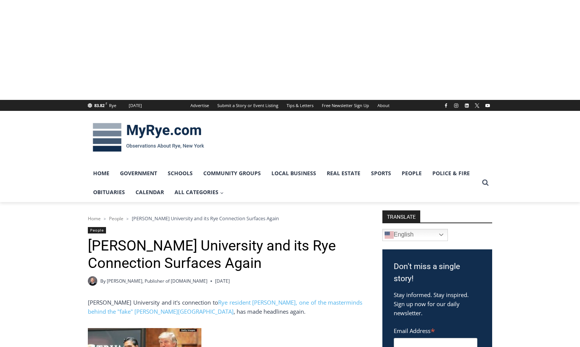 This screenshot has height=347, width=580. Describe the element at coordinates (290, 105) in the screenshot. I see `nav: Secondary Navigation` at that location.